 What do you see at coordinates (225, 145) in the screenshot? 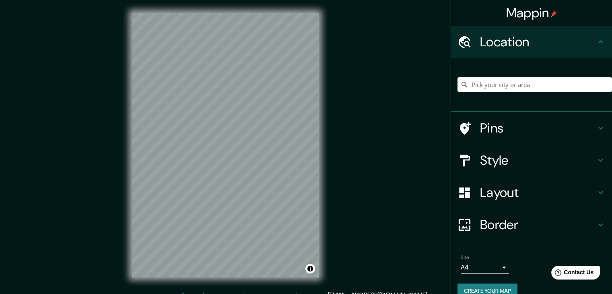
I see `canvas: Map` at bounding box center [225, 145].